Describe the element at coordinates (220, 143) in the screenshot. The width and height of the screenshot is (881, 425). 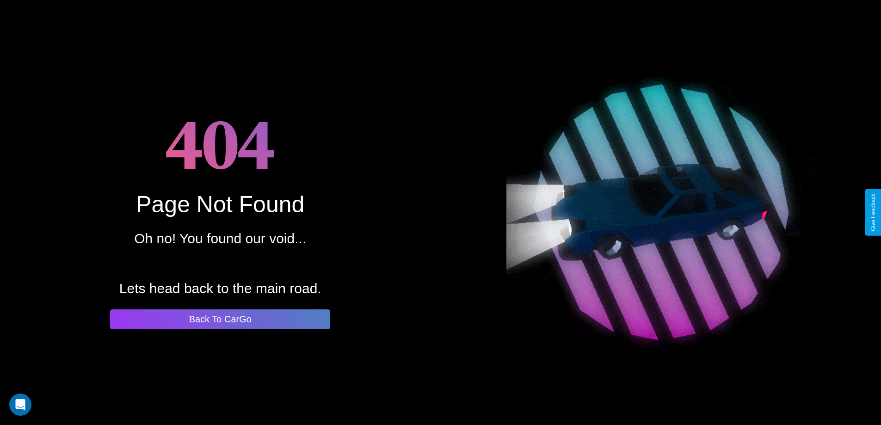
I see `h1: 404` at that location.